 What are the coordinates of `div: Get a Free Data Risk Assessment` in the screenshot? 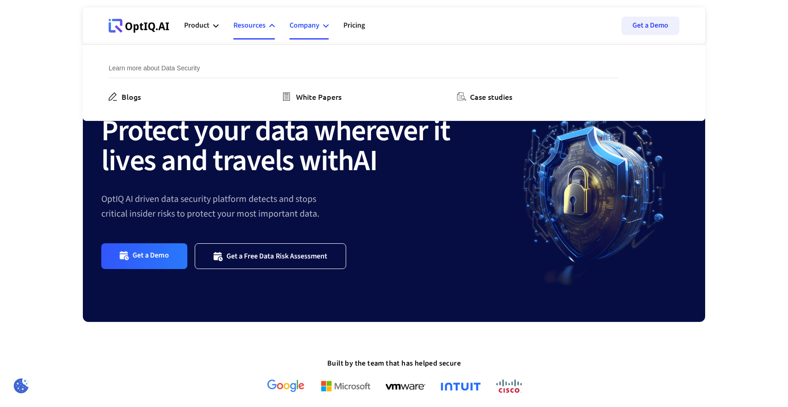 It's located at (277, 256).